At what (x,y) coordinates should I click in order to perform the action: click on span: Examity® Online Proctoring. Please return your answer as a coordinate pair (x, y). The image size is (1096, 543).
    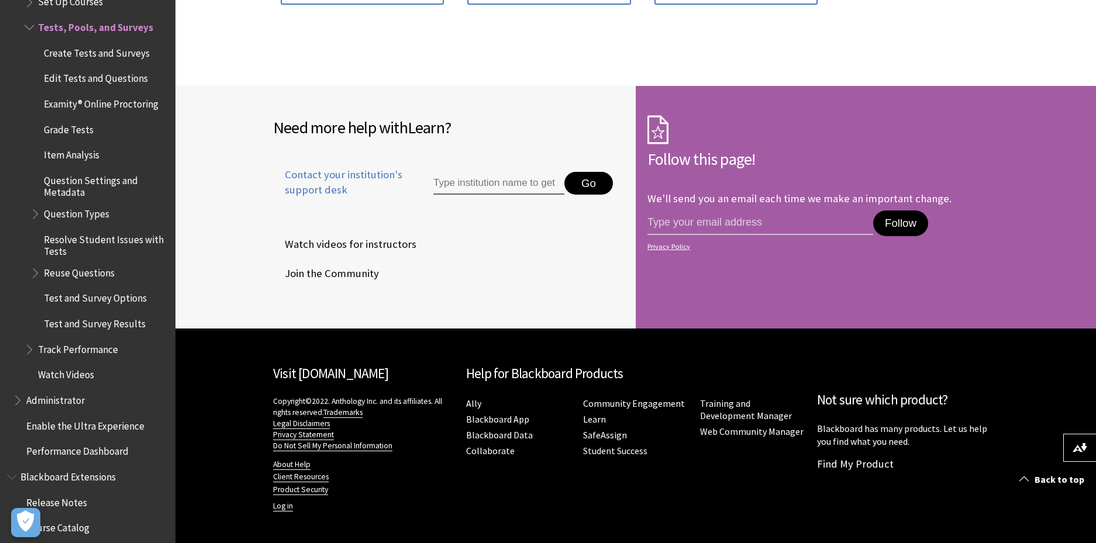
    Looking at the image, I should click on (101, 102).